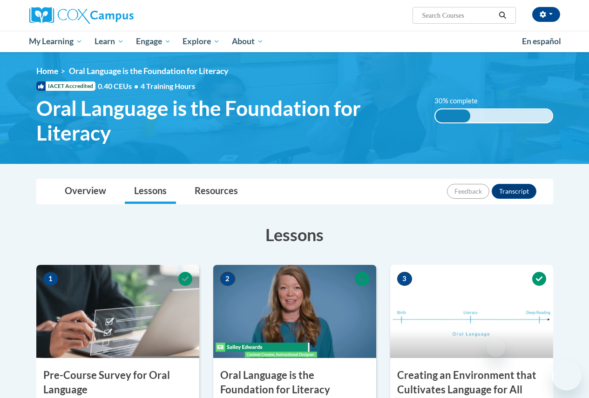  Describe the element at coordinates (51, 279) in the screenshot. I see `span: 1` at that location.